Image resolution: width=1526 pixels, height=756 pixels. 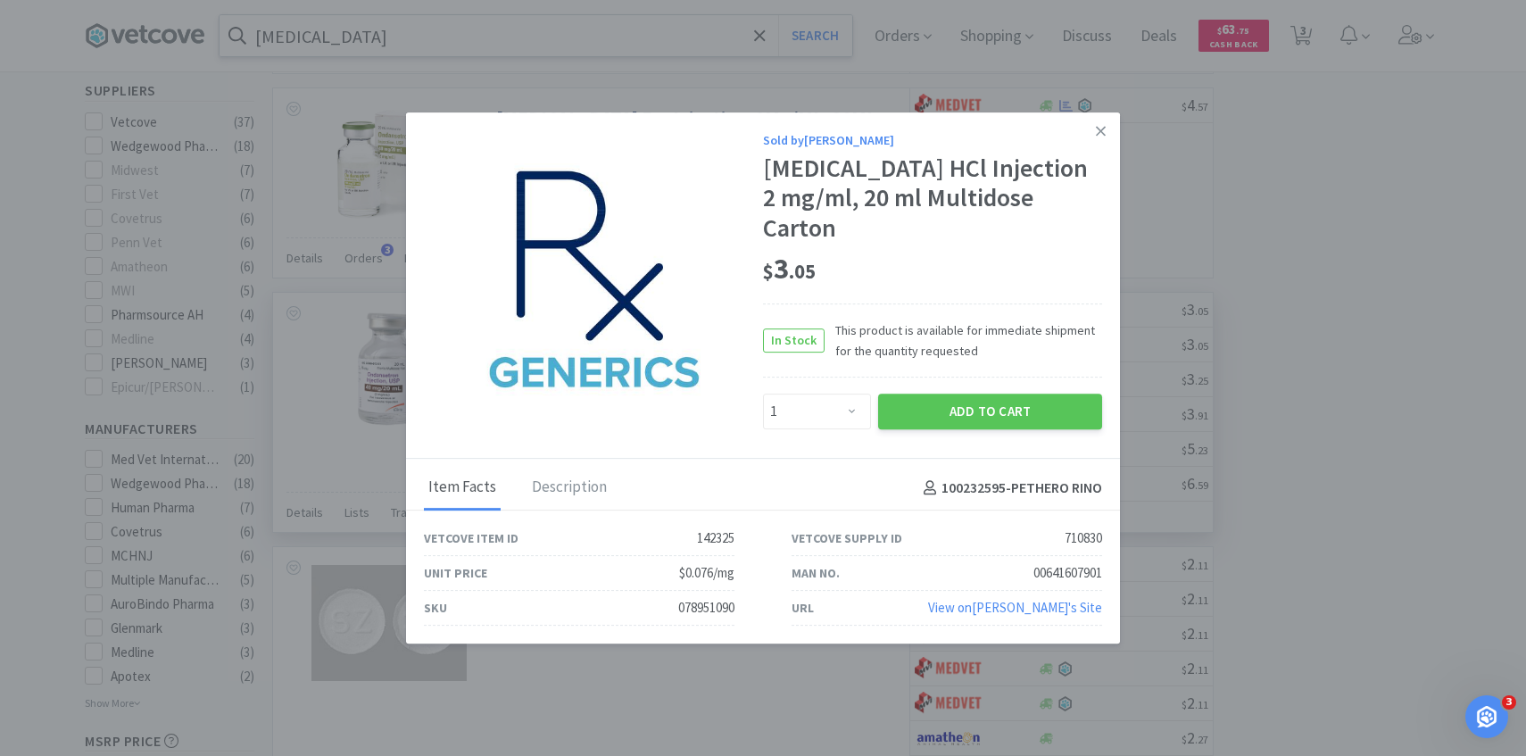 What do you see at coordinates (1009, 488) in the screenshot?
I see `h4: 100232595 - PETHERO RINO` at bounding box center [1009, 488].